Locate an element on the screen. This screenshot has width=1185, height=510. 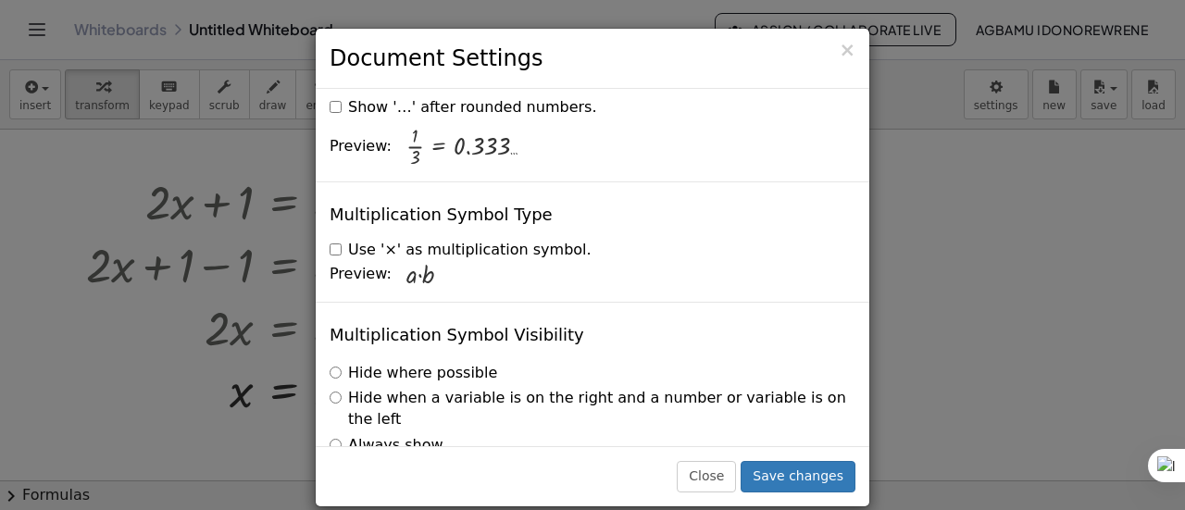
label: Hide where possible is located at coordinates (413, 373).